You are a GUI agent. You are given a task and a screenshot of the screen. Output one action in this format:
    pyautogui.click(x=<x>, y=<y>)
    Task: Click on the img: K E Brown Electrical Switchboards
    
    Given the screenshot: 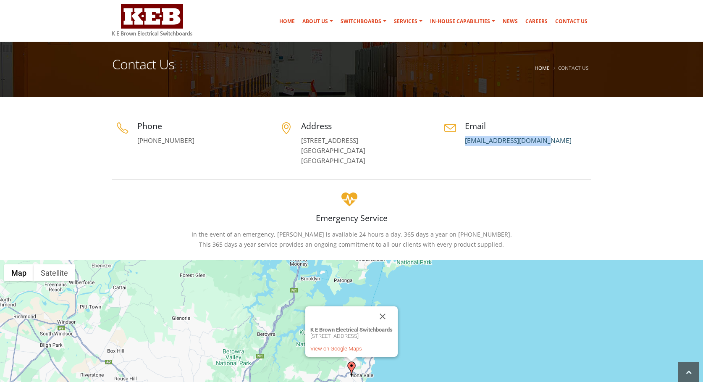 What is the action you would take?
    pyautogui.click(x=152, y=20)
    